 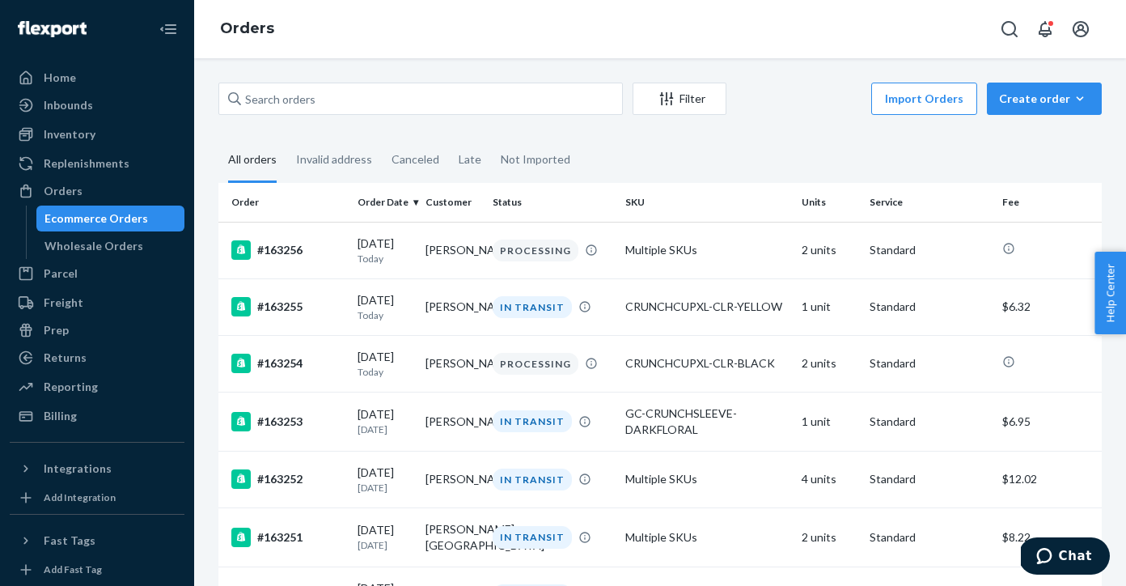 What do you see at coordinates (63, 303) in the screenshot?
I see `div: Freight` at bounding box center [63, 303].